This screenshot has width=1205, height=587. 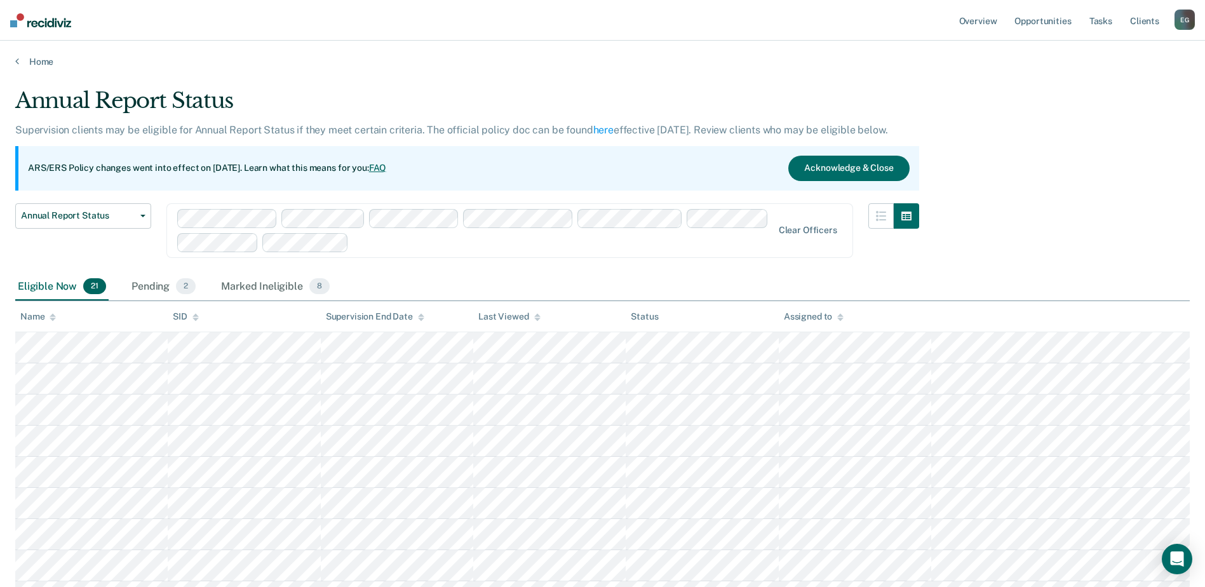 I want to click on div: Name, so click(x=38, y=316).